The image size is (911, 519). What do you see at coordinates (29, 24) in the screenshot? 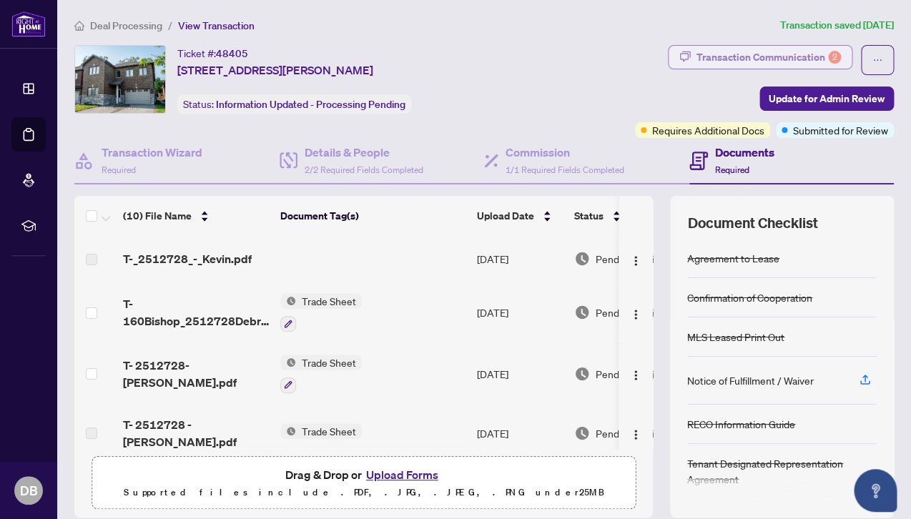
I see `img: logo` at bounding box center [29, 24].